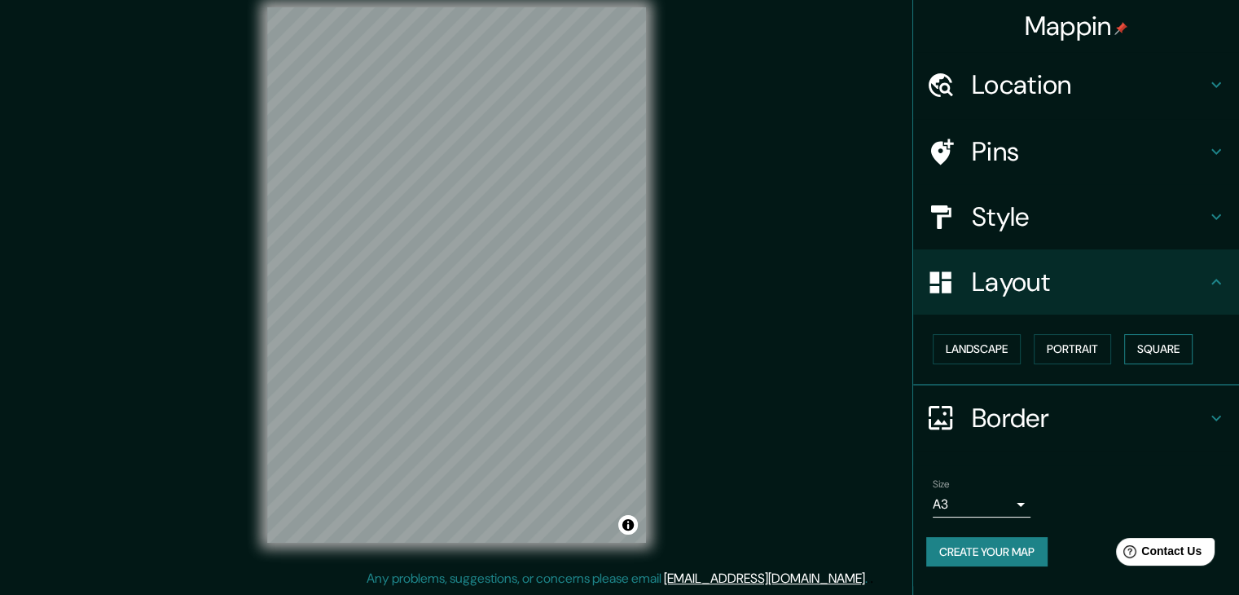  What do you see at coordinates (1076, 418) in the screenshot?
I see `div: Border` at bounding box center [1076, 418].